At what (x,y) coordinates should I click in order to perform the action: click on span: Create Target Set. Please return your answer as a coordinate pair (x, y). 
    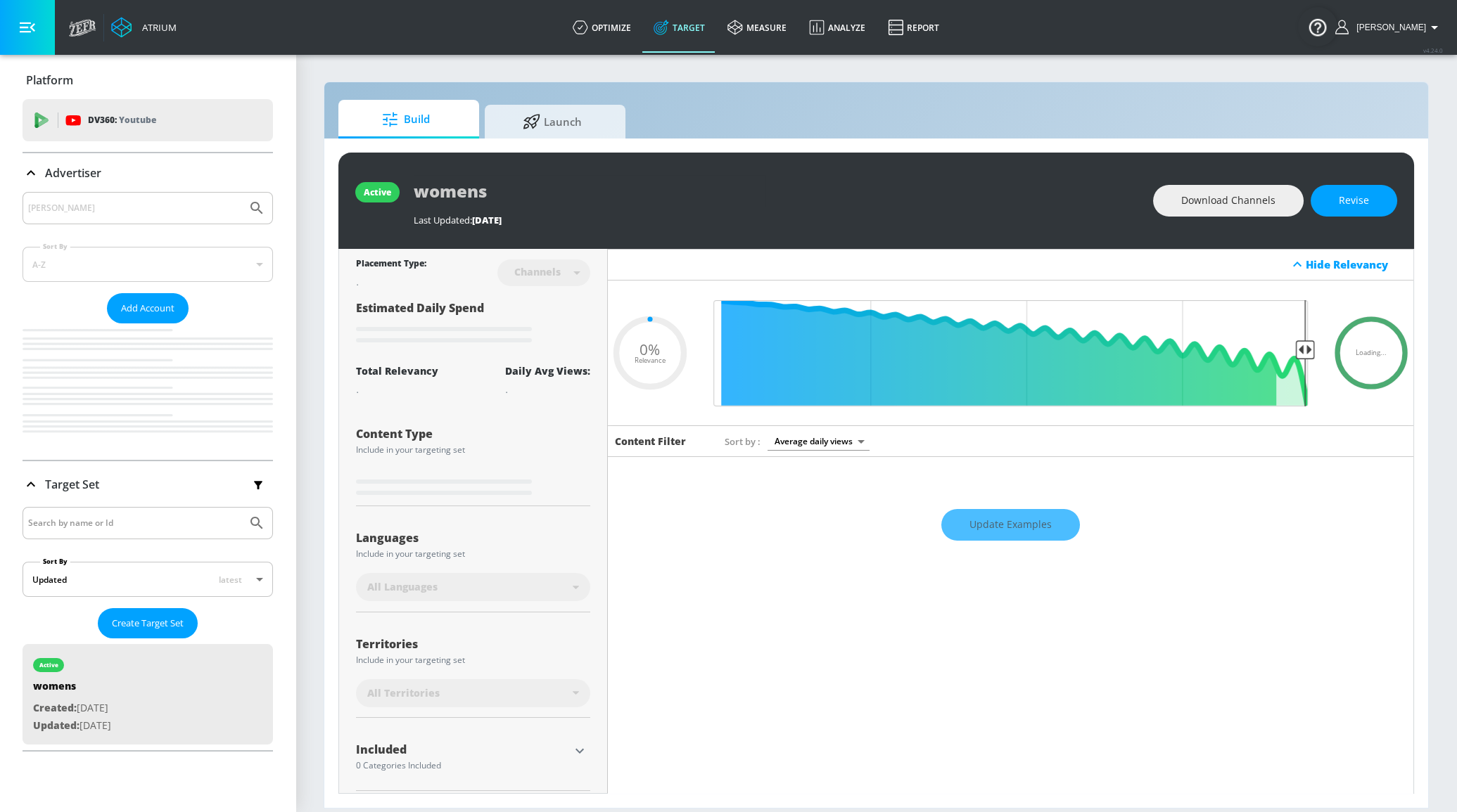
    Looking at the image, I should click on (148, 623).